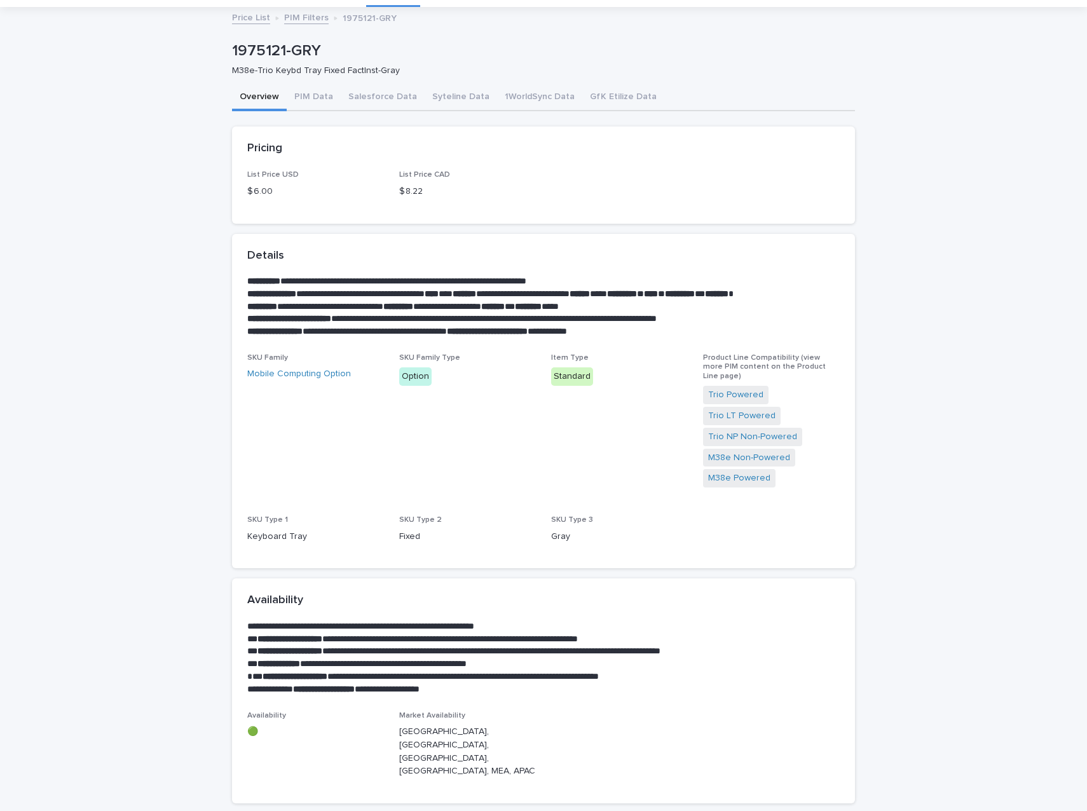 Image resolution: width=1087 pixels, height=811 pixels. What do you see at coordinates (306, 17) in the screenshot?
I see `a: PIM Filters` at bounding box center [306, 17].